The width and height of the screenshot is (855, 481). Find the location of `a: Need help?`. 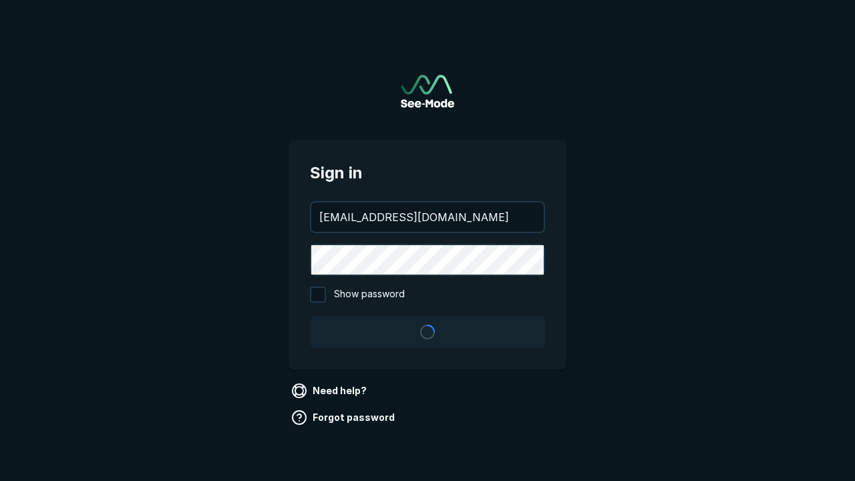

a: Need help? is located at coordinates (330, 391).